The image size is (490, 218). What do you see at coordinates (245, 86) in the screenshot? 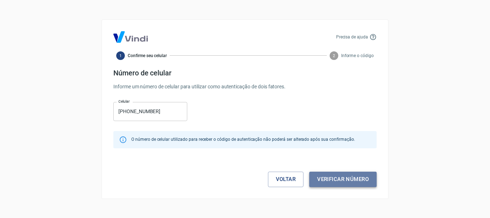
I see `p: Informe um número de celular para utilizar como autenticação de dois fatores.` at bounding box center [245, 86].